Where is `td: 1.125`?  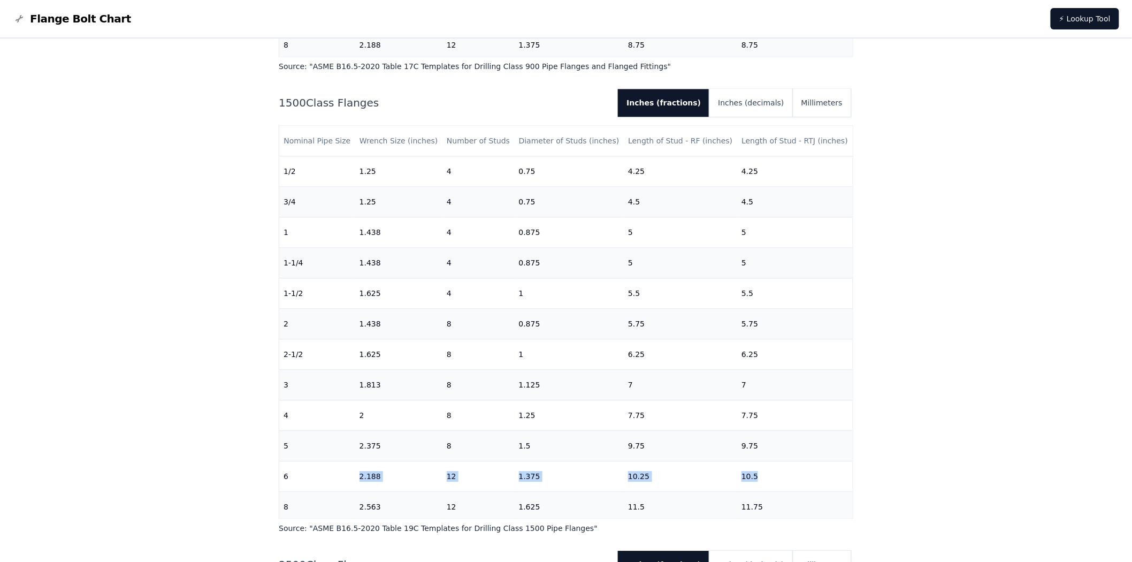
td: 1.125 is located at coordinates (569, 385).